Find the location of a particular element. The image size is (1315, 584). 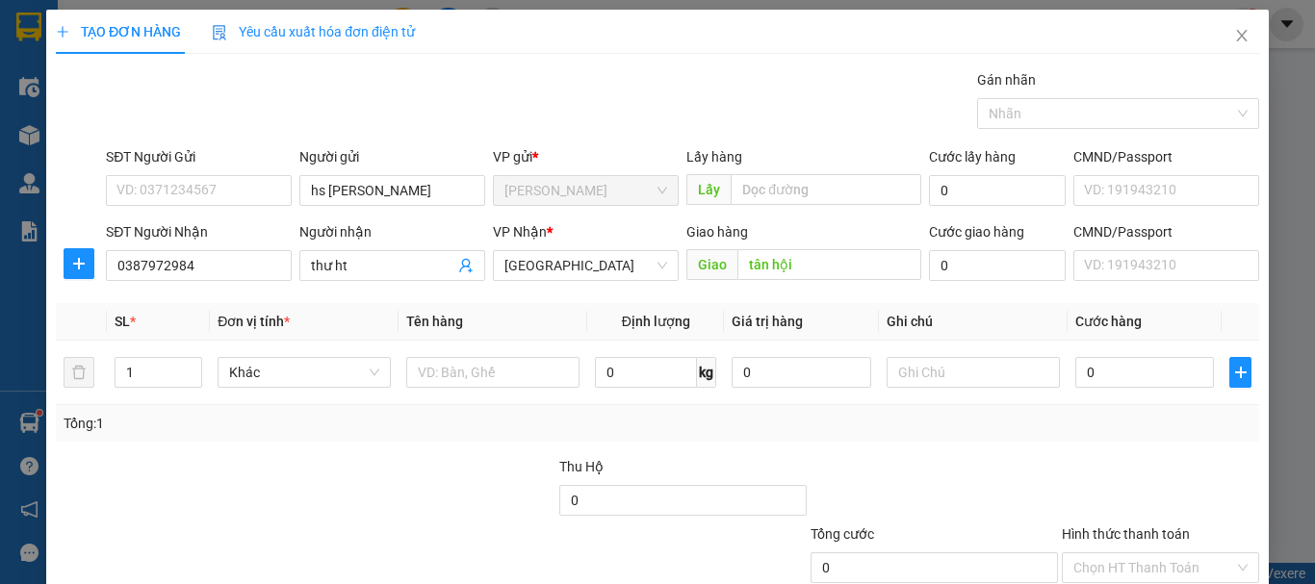

span: Giá trị hàng is located at coordinates (767, 322).